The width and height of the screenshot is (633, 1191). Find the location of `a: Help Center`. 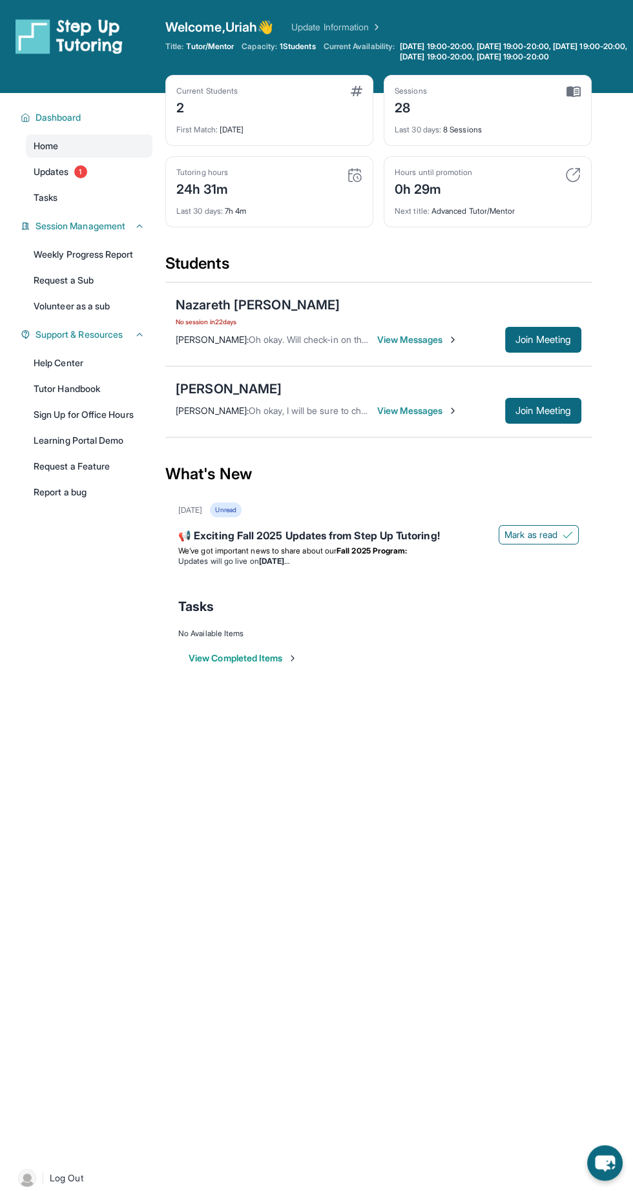

a: Help Center is located at coordinates (89, 363).